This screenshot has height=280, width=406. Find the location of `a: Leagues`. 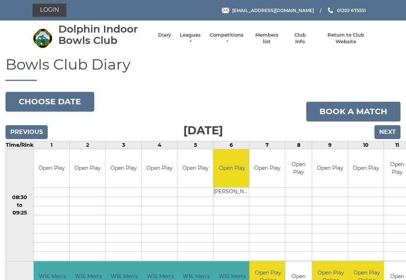

a: Leagues is located at coordinates (190, 38).